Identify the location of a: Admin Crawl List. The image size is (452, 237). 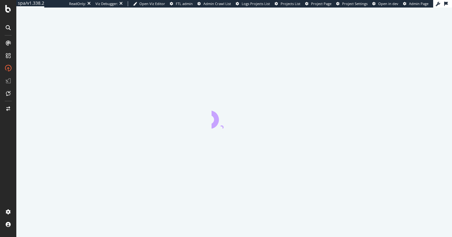
(214, 4).